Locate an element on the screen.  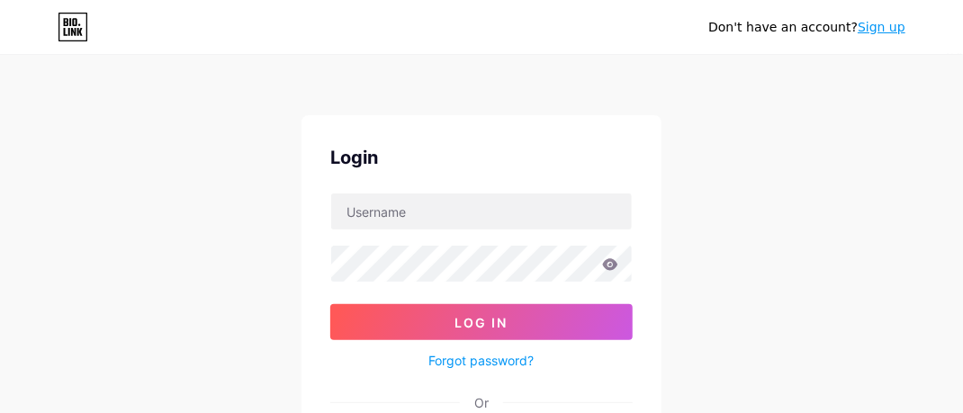
div: Login is located at coordinates (481, 157).